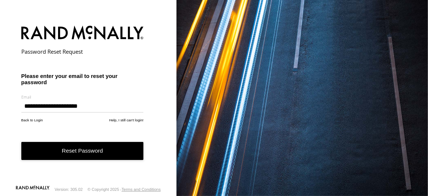 The height and width of the screenshot is (196, 428). What do you see at coordinates (69, 189) in the screenshot?
I see `div: Version: 305.02` at bounding box center [69, 189].